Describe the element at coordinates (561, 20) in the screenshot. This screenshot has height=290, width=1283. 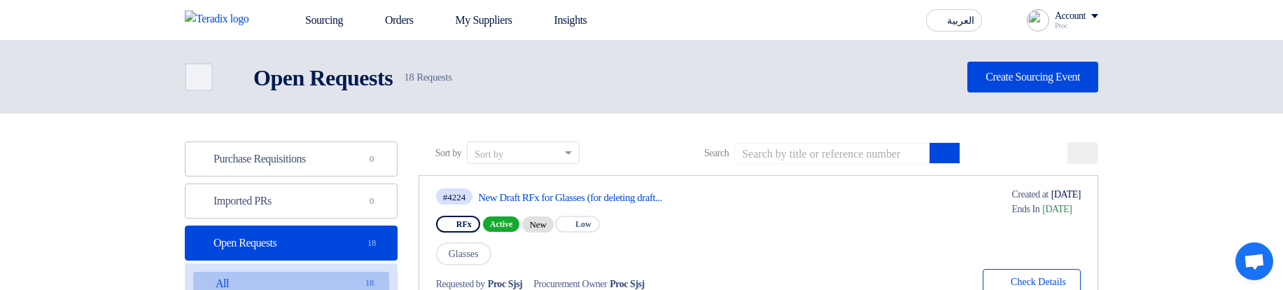
I see `a: Insights` at that location.